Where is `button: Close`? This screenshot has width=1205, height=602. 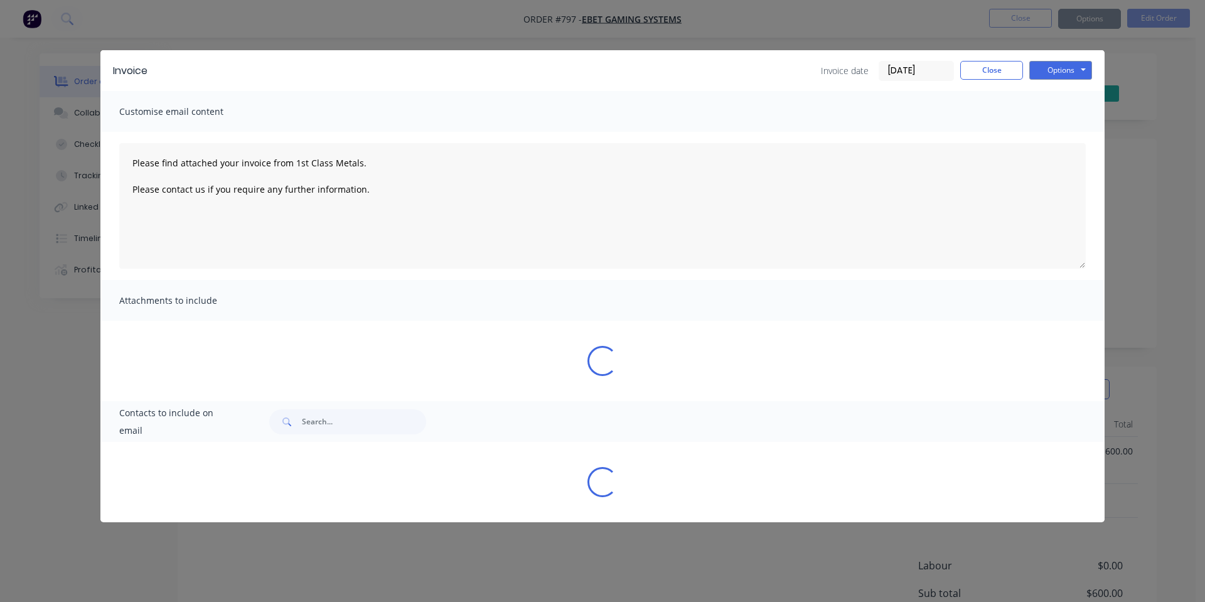 button: Close is located at coordinates (991, 70).